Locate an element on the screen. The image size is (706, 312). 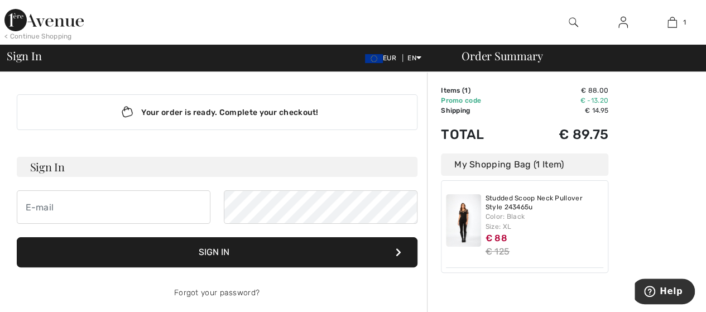
td: Shipping is located at coordinates (480, 110).